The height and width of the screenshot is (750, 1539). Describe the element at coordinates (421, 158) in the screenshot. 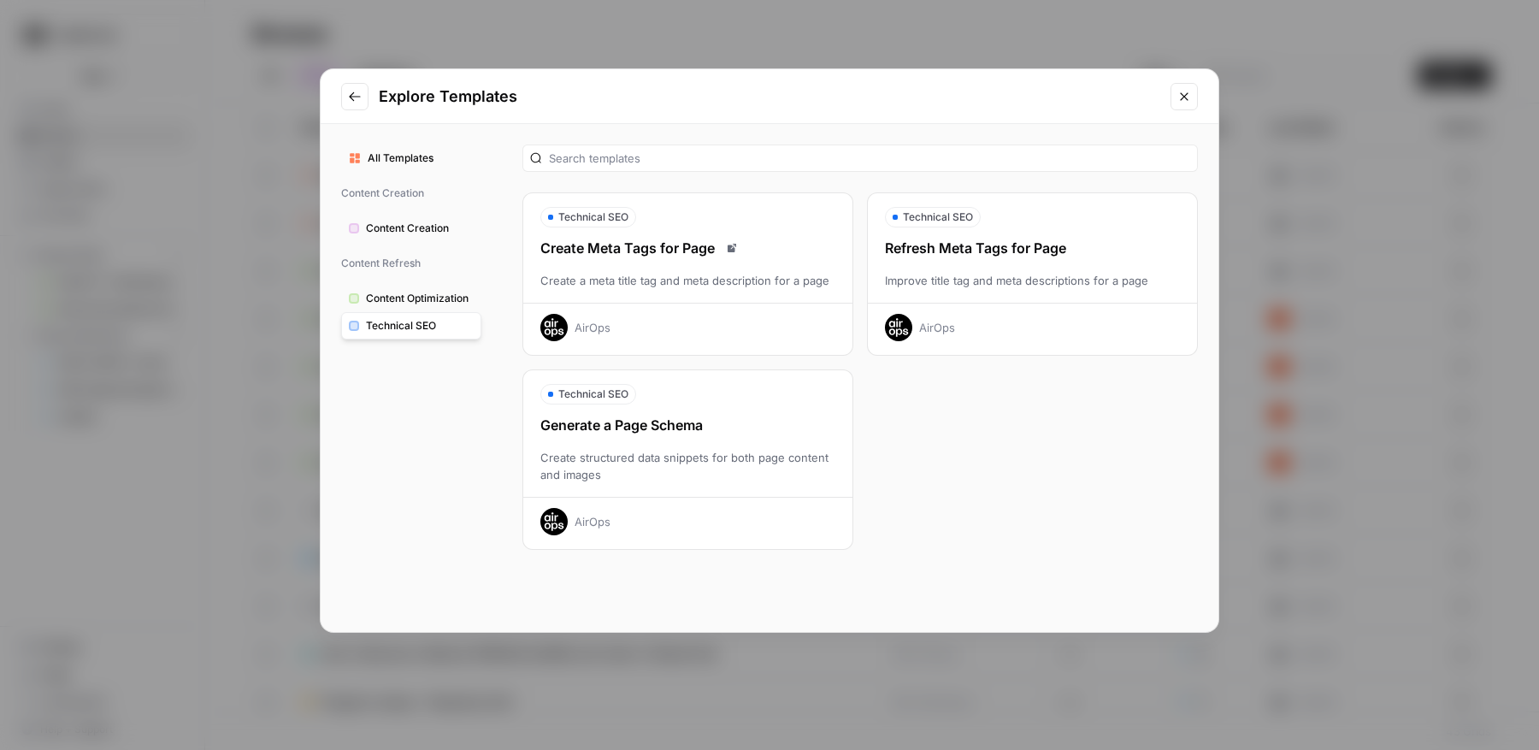

I see `span: All Templates` at that location.